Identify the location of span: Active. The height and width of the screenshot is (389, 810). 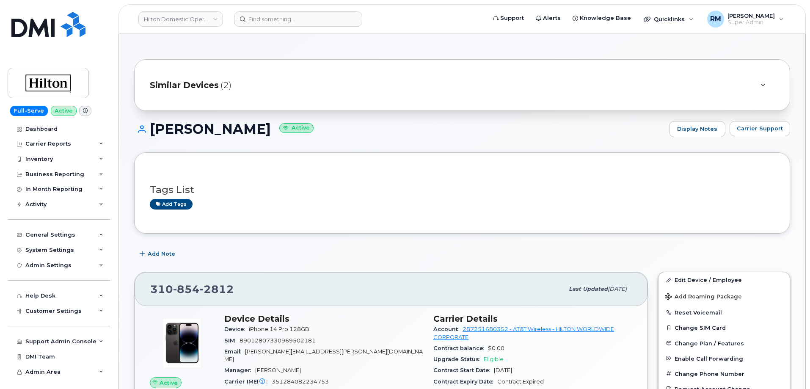
(168, 382).